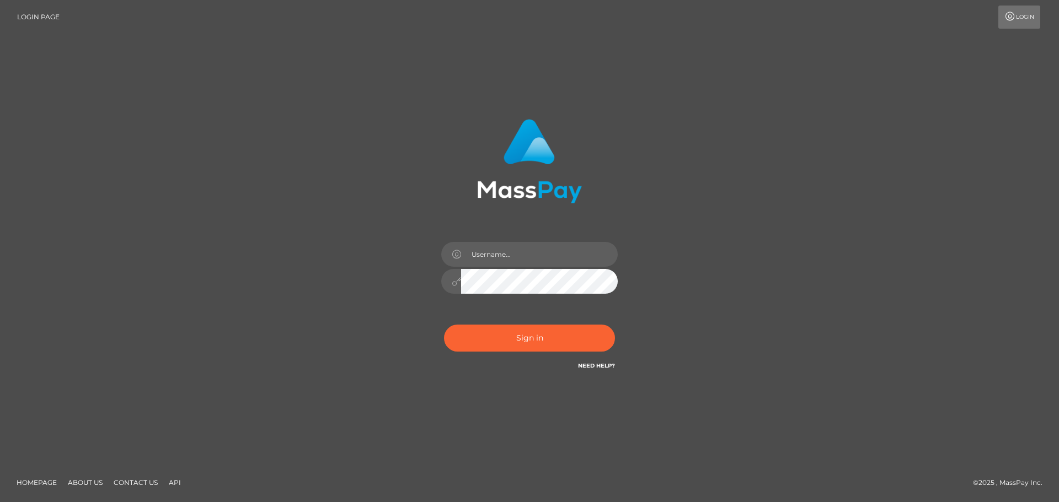 The width and height of the screenshot is (1059, 502). Describe the element at coordinates (529, 161) in the screenshot. I see `img: MassPay Login` at that location.